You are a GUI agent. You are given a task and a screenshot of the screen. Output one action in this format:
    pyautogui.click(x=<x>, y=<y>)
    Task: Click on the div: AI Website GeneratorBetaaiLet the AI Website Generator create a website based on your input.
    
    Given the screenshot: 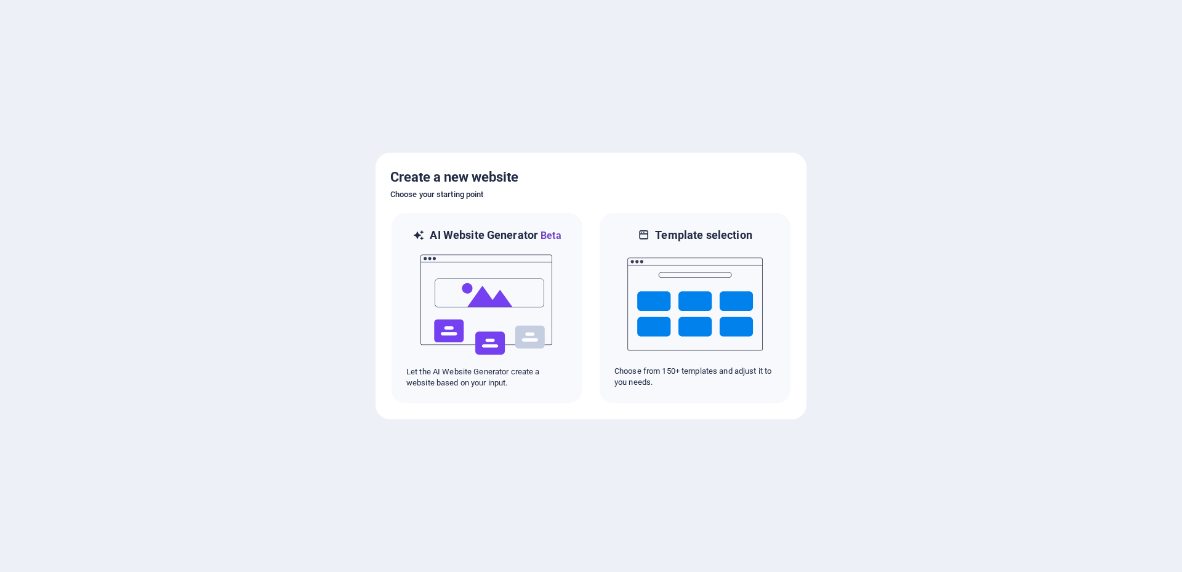 What is the action you would take?
    pyautogui.click(x=487, y=308)
    